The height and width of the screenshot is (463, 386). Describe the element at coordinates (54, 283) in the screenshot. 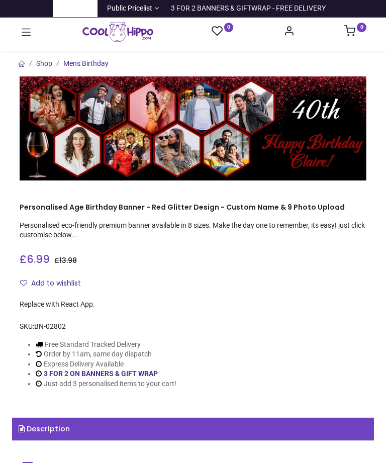

I see `button: Add to wishlistAdd to wishlist` at that location.